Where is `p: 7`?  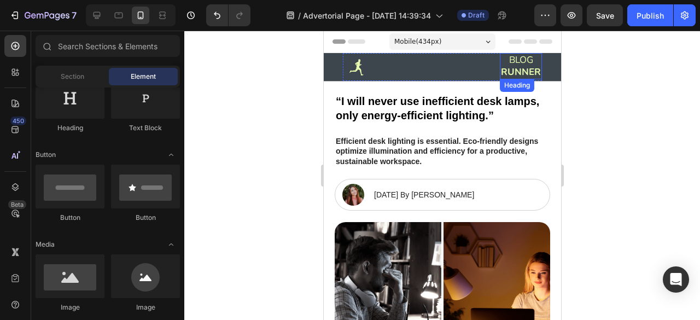 p: 7 is located at coordinates (74, 15).